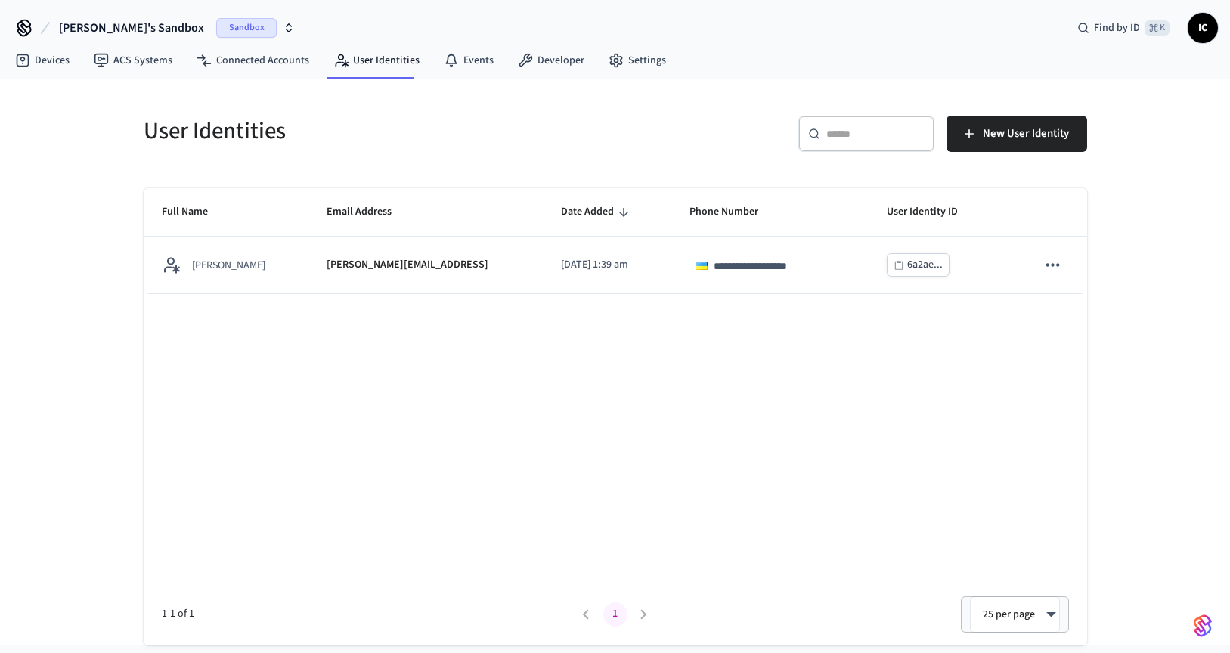 This screenshot has height=653, width=1230. I want to click on span: ⌘ K, so click(1156, 28).